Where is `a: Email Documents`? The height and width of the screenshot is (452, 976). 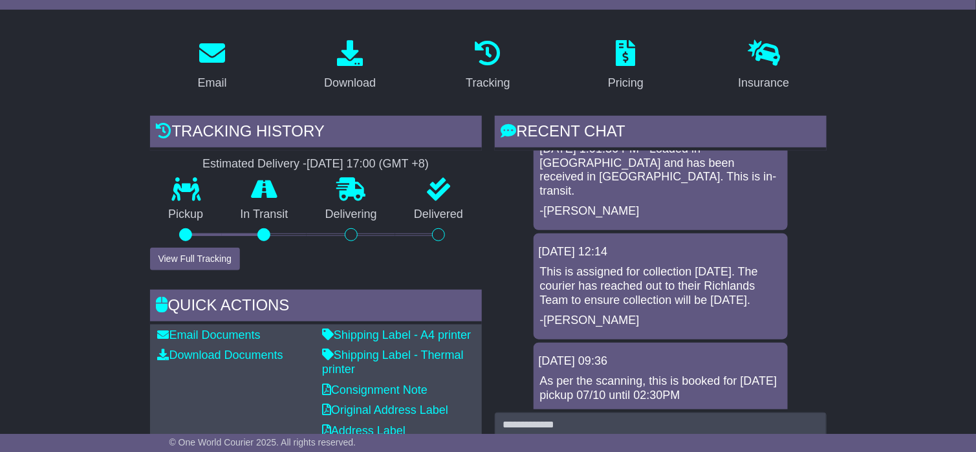 a: Email Documents is located at coordinates (209, 335).